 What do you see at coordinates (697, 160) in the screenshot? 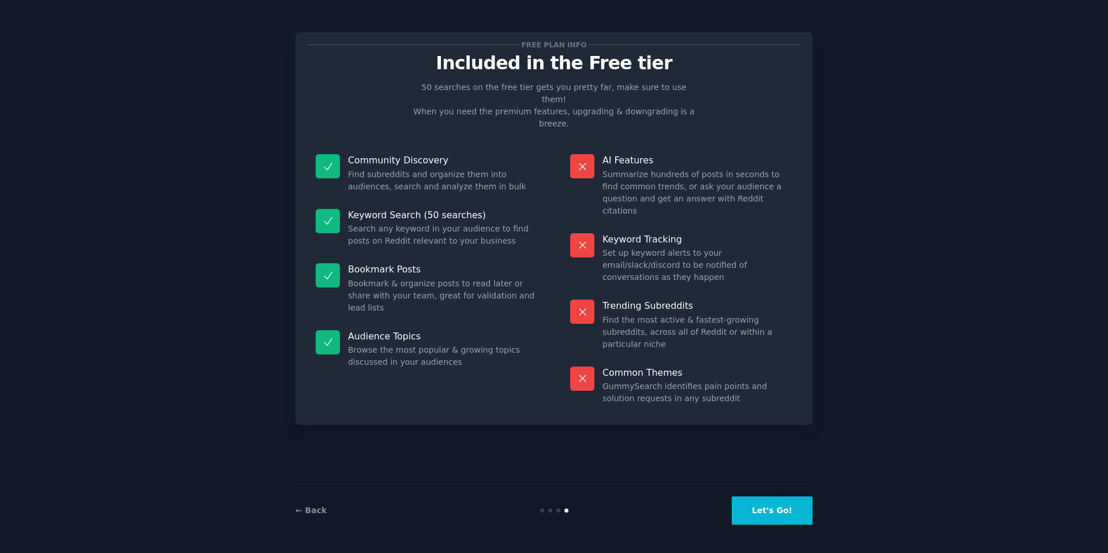
I see `p: AI Features` at bounding box center [697, 160].